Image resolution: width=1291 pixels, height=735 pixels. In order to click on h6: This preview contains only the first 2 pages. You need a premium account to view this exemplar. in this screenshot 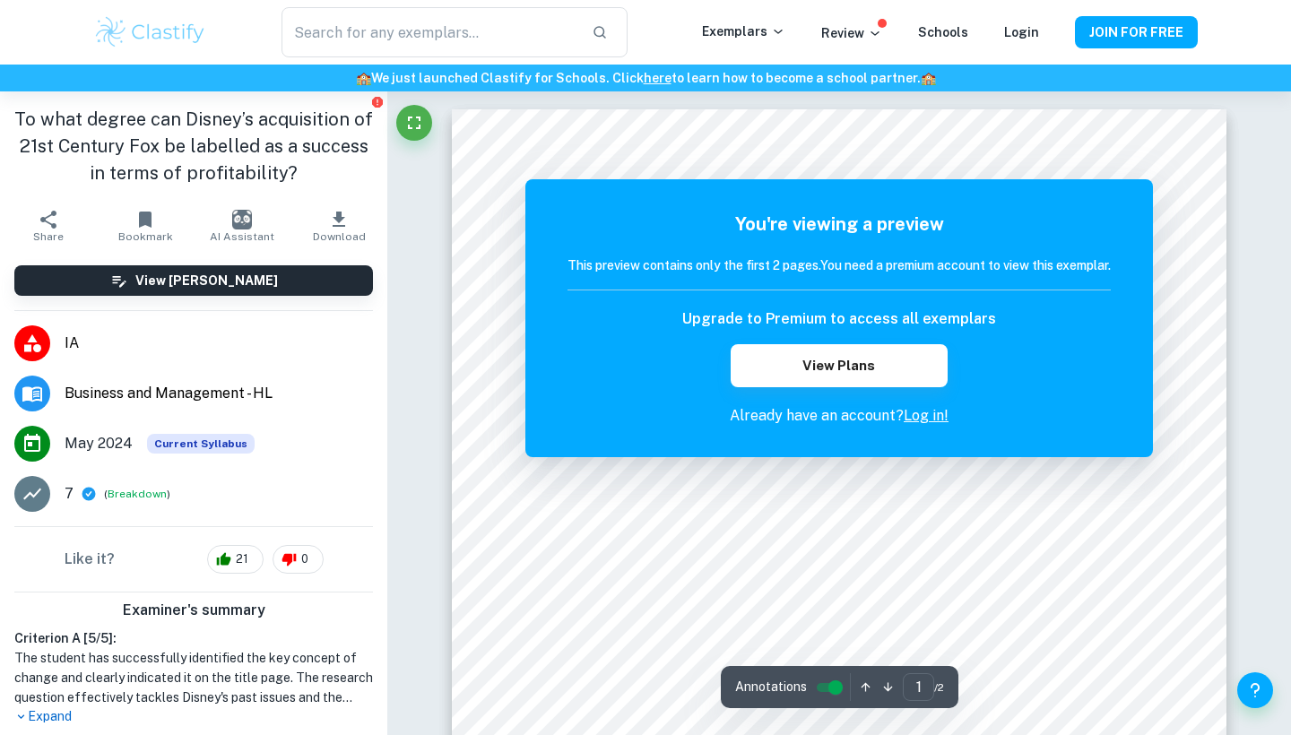, I will do `click(839, 265)`.